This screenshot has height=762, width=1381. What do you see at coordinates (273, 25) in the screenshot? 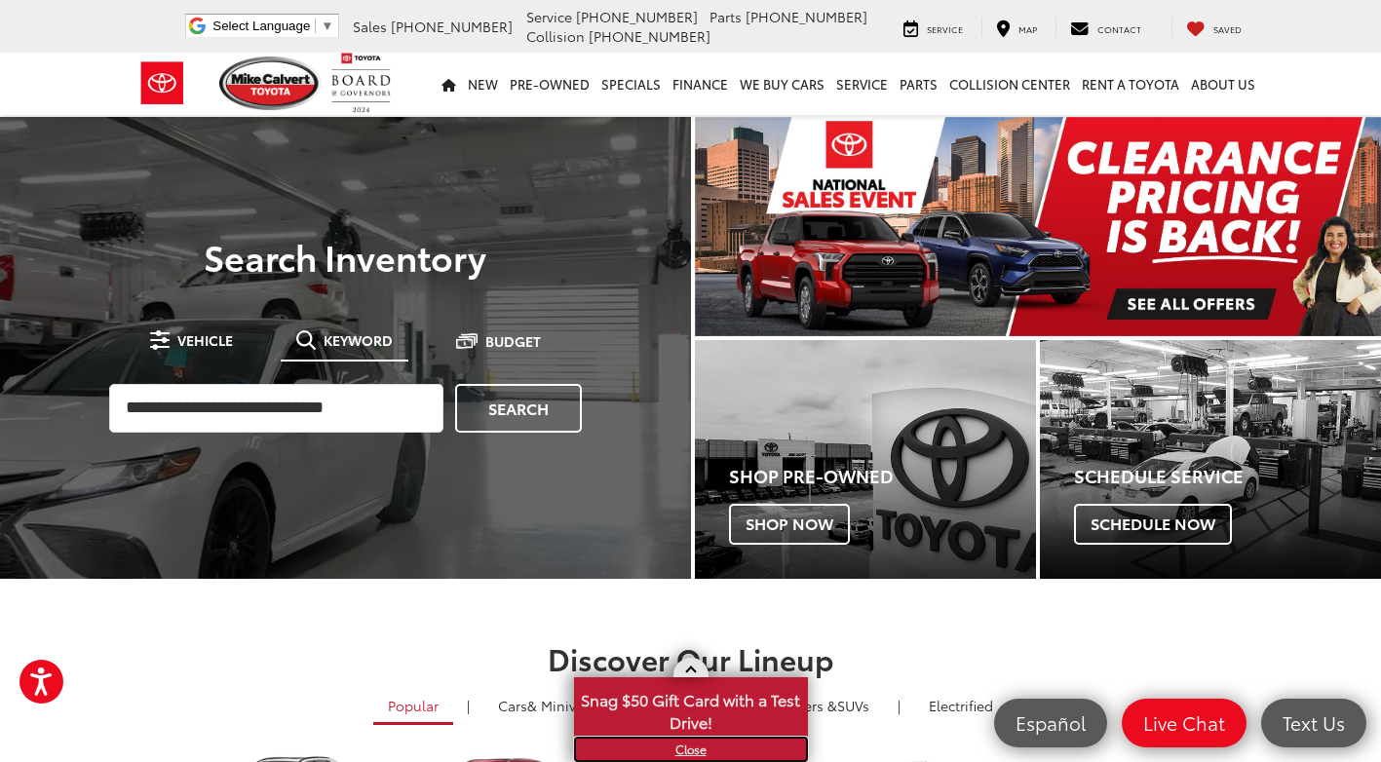
I see `a: Select Language​` at bounding box center [273, 25].